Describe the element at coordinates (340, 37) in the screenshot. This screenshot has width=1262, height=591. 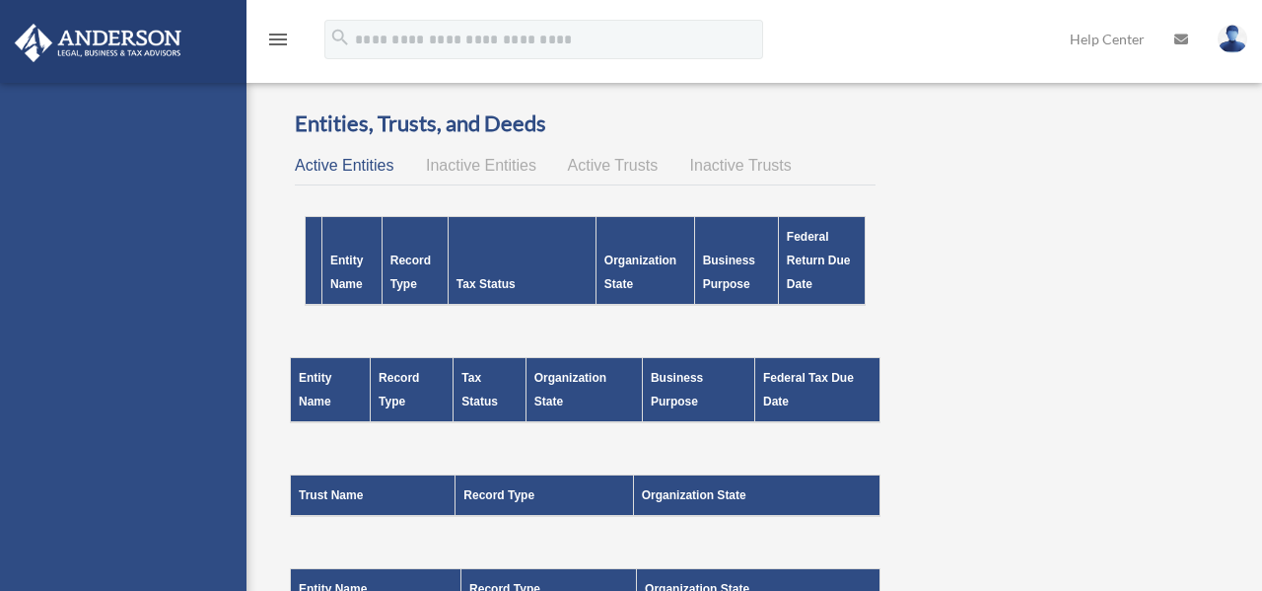
I see `i: search` at that location.